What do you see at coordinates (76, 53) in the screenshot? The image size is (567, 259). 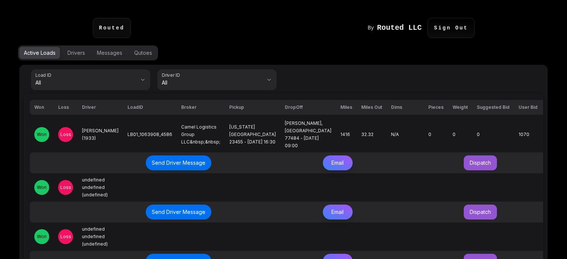 I see `div: Drivers` at bounding box center [76, 53].